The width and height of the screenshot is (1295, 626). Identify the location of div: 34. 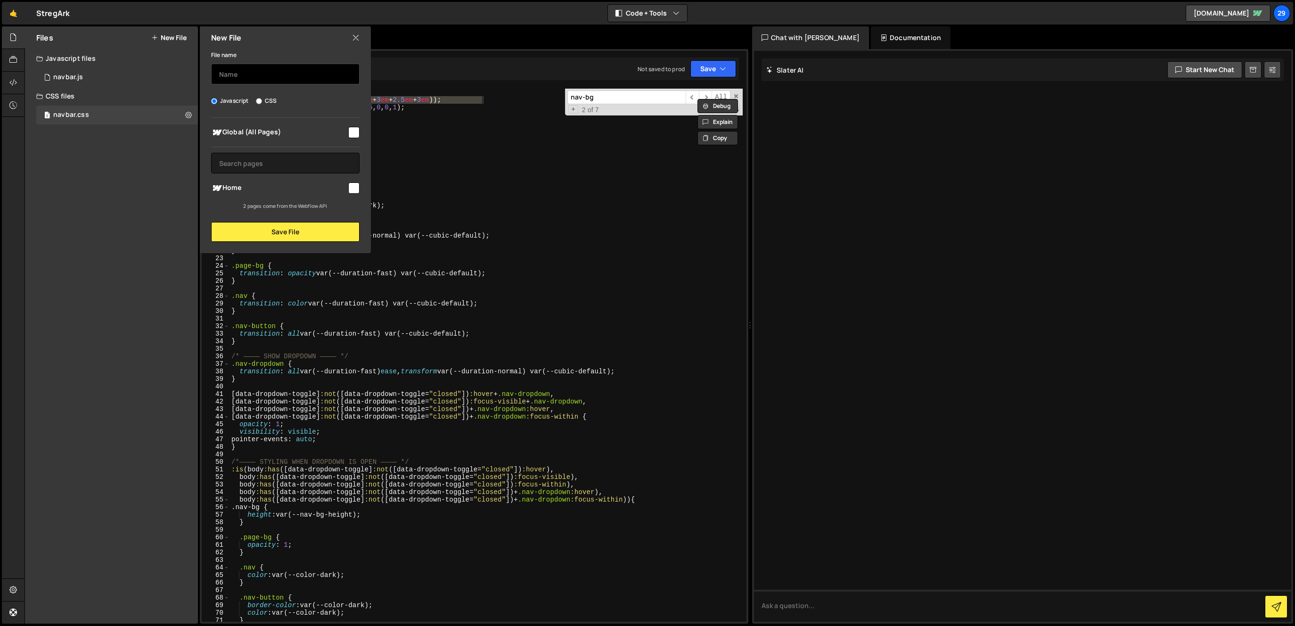
(215, 341).